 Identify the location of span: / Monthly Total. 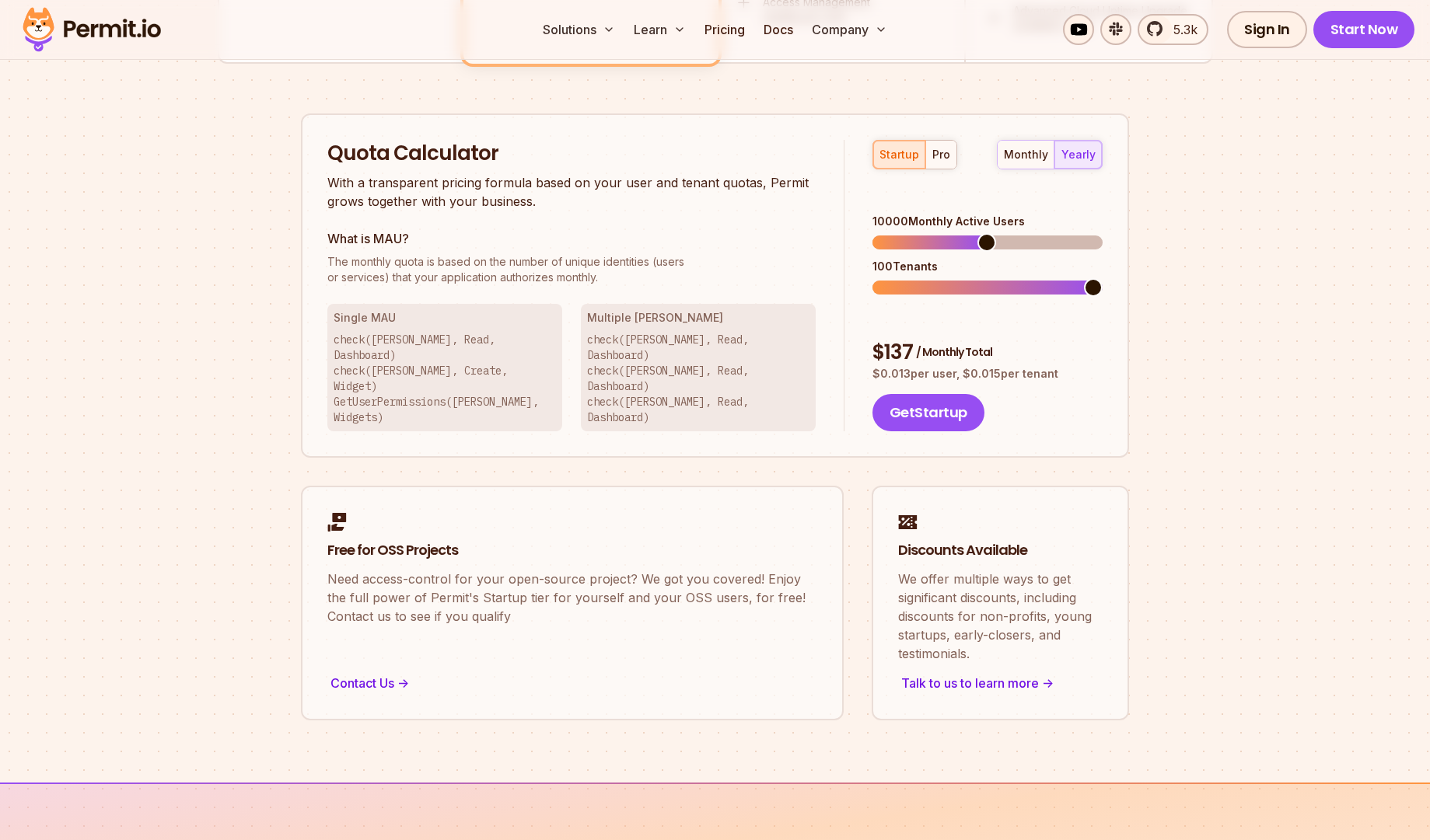
(954, 352).